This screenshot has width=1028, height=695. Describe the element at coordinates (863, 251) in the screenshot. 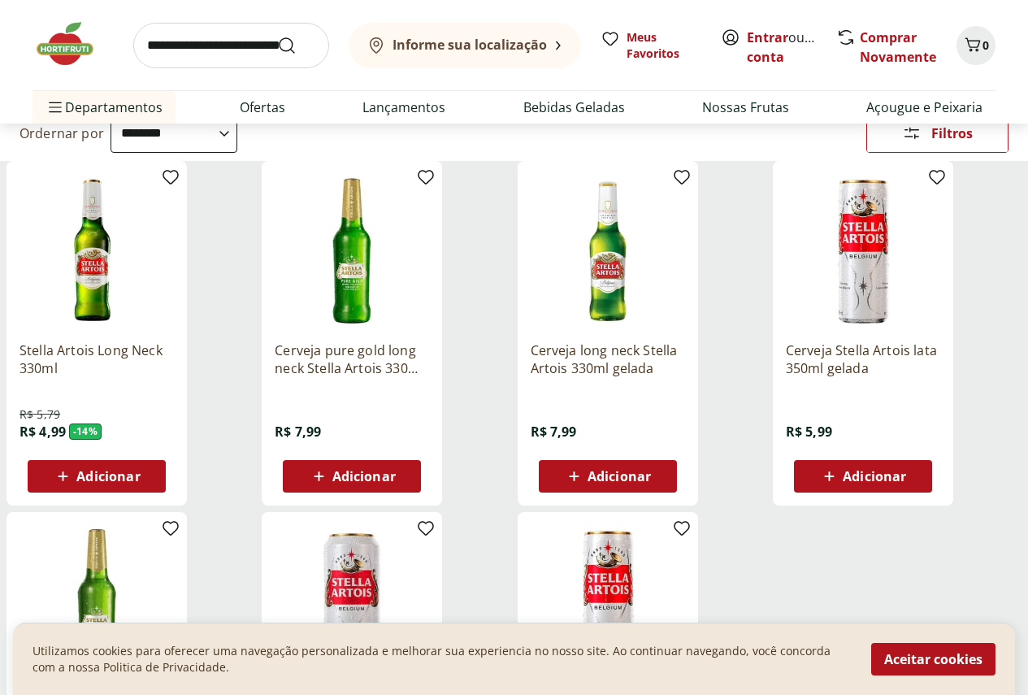

I see `img: Cerveja Stella Artois lata 350ml gelada` at that location.